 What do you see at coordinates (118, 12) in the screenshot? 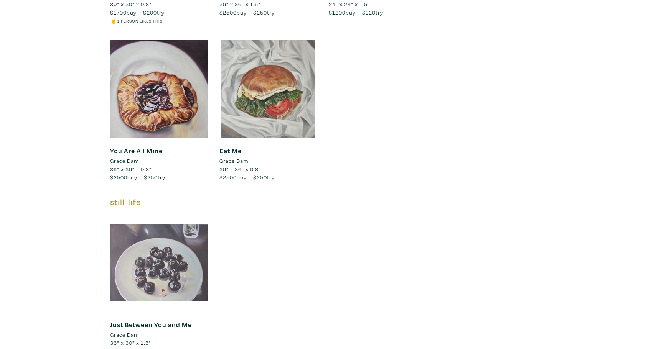
I see `span: $1700` at bounding box center [118, 12].